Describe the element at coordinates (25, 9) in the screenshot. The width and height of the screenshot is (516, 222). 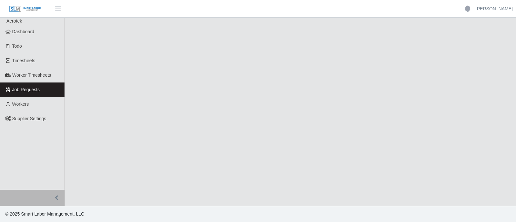
I see `img: SLM Logo` at that location.